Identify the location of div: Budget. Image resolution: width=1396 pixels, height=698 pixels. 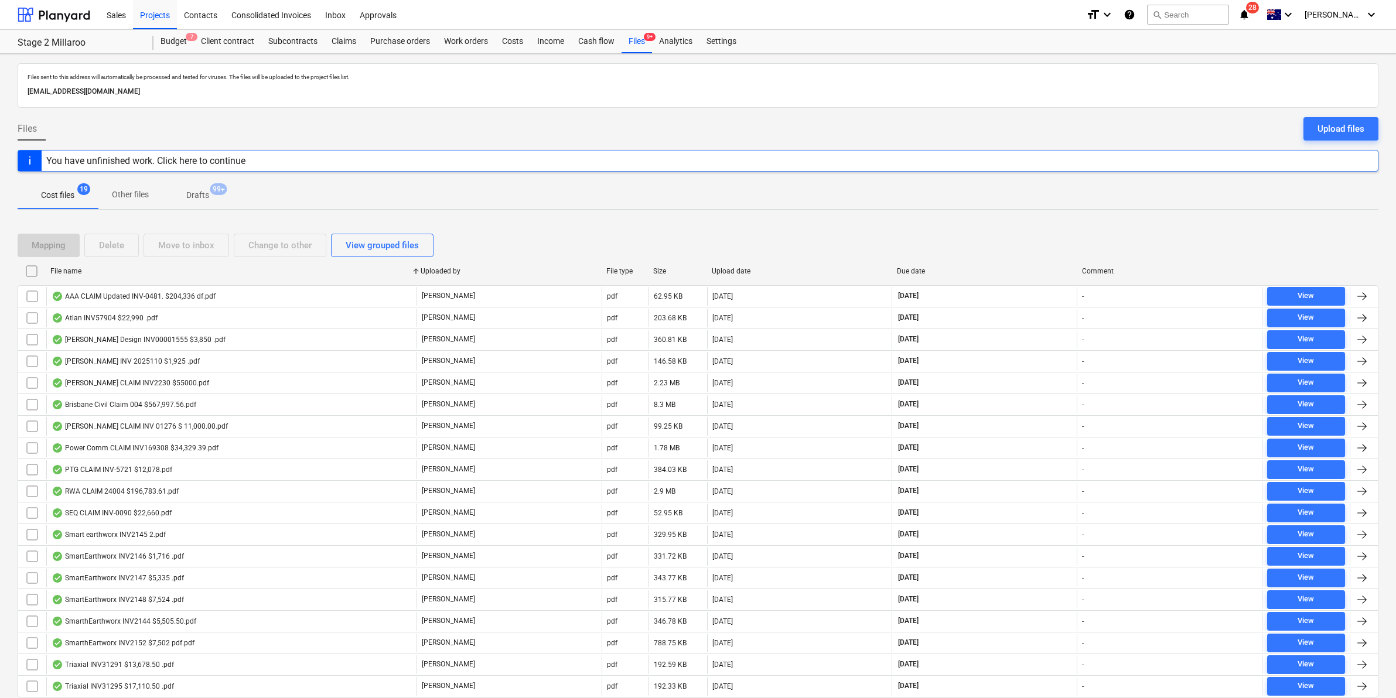
(173, 42).